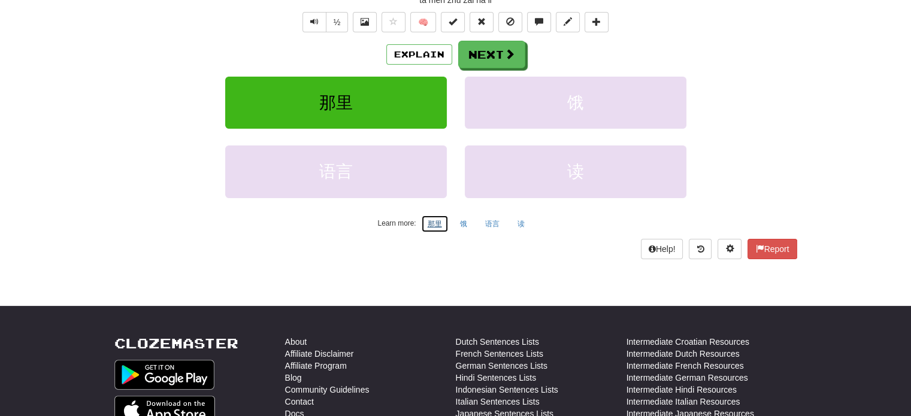 This screenshot has height=416, width=911. I want to click on button: Play sentence audio (ctl+space), so click(314, 22).